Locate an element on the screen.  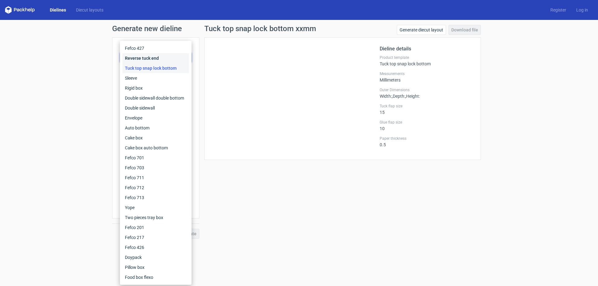
div: Fefco 703 is located at coordinates (156, 168).